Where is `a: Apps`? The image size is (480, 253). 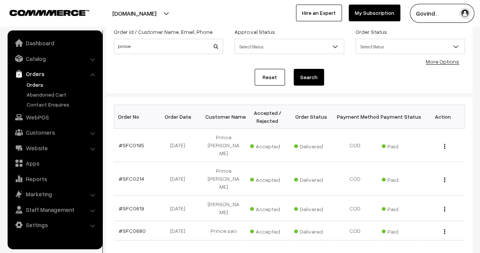 a: Apps is located at coordinates (55, 163).